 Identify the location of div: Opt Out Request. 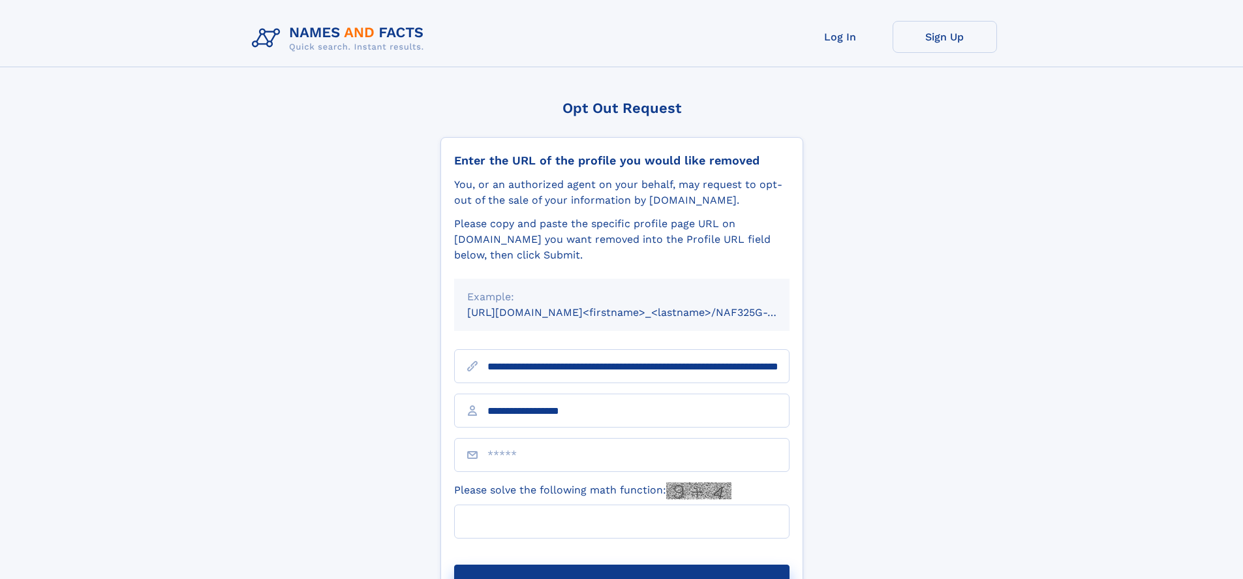
(622, 108).